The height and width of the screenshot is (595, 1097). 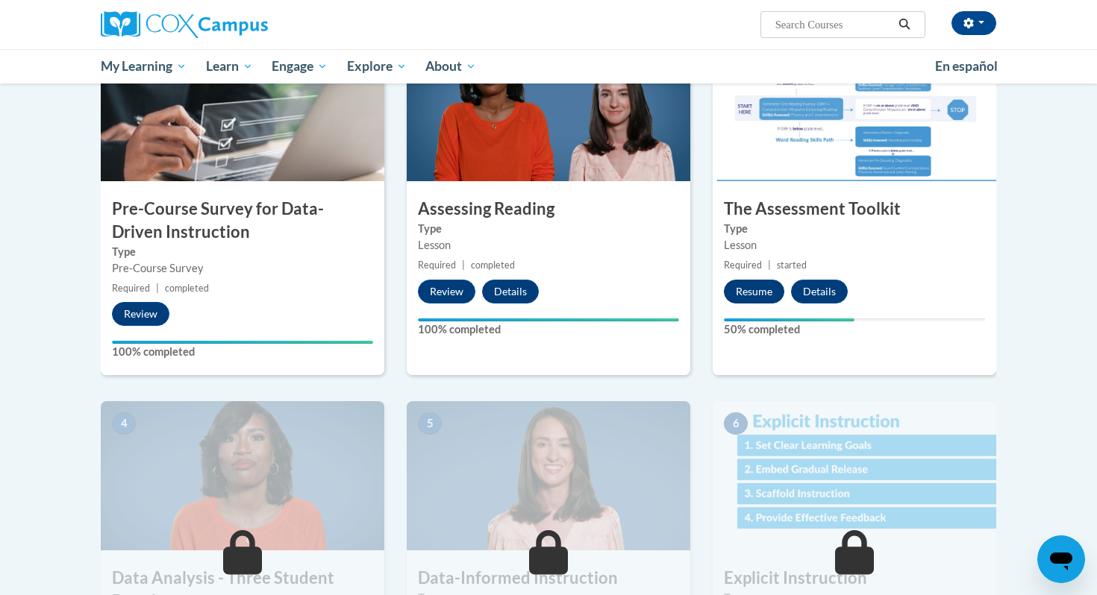 What do you see at coordinates (548, 66) in the screenshot?
I see `div: Main menu` at bounding box center [548, 66].